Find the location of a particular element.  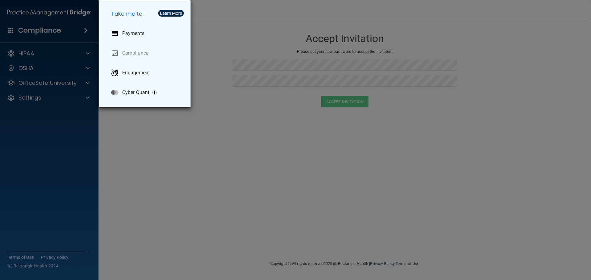

a: Engagement is located at coordinates (146, 73).